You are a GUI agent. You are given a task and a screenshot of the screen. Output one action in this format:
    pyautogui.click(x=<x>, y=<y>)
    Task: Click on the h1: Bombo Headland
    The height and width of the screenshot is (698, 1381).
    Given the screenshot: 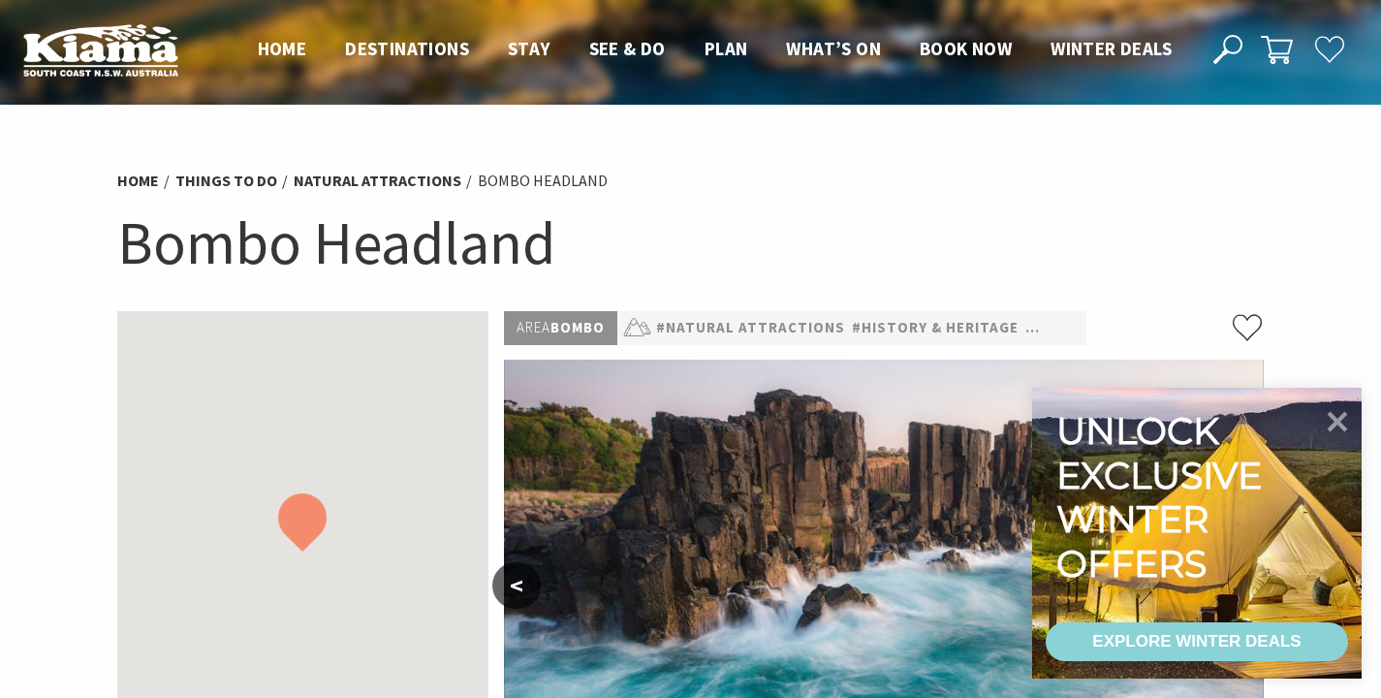 What is the action you would take?
    pyautogui.click(x=691, y=242)
    